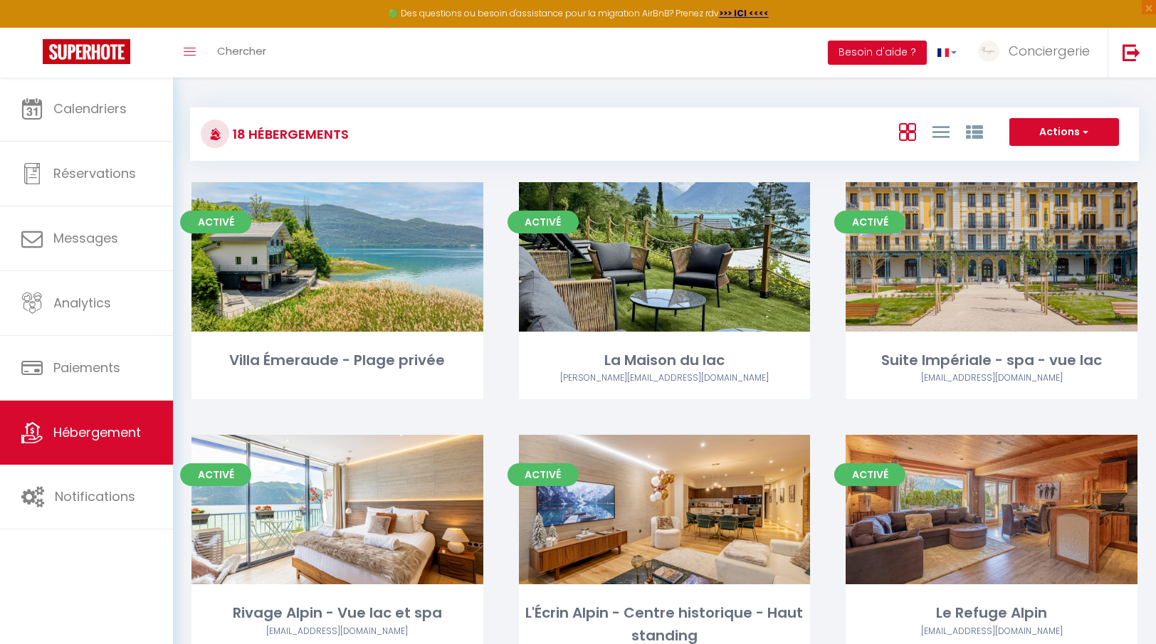  Describe the element at coordinates (1049, 51) in the screenshot. I see `span: Conciergerie` at that location.